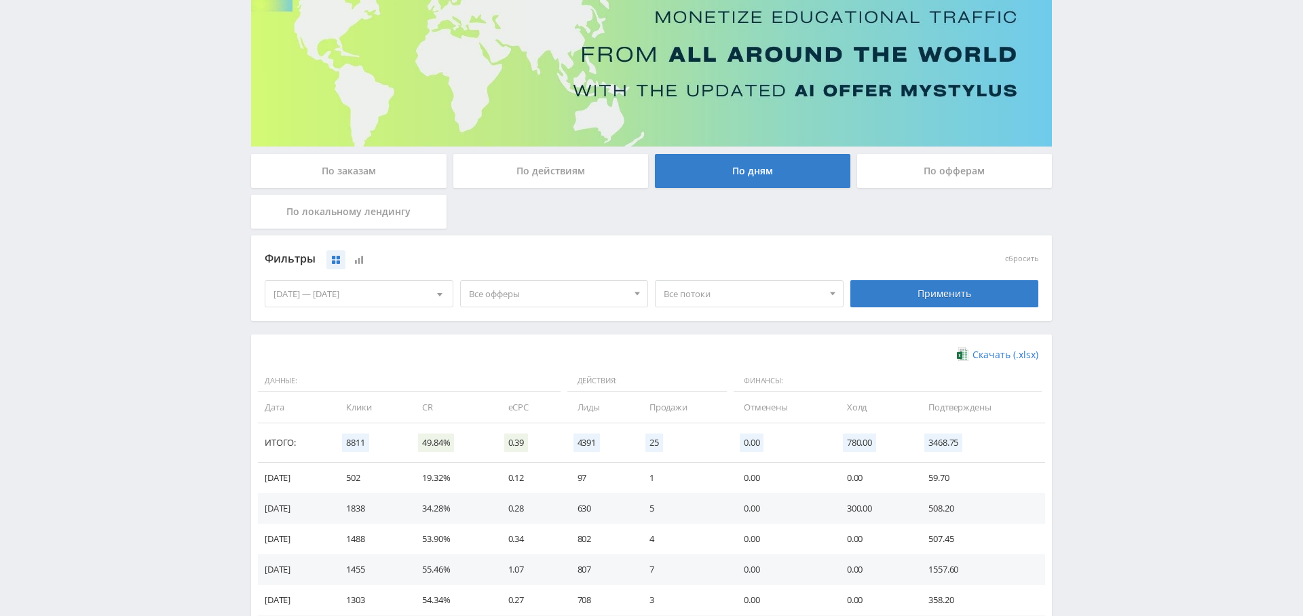  Describe the element at coordinates (529, 539) in the screenshot. I see `td: 0.34` at that location.